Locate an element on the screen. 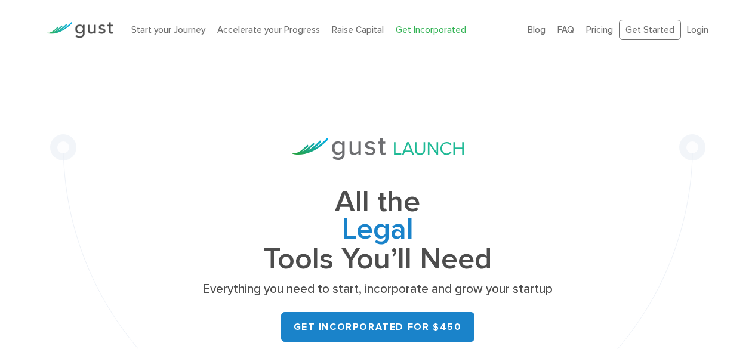 This screenshot has height=349, width=755. a: Accelerate your Progress is located at coordinates (269, 30).